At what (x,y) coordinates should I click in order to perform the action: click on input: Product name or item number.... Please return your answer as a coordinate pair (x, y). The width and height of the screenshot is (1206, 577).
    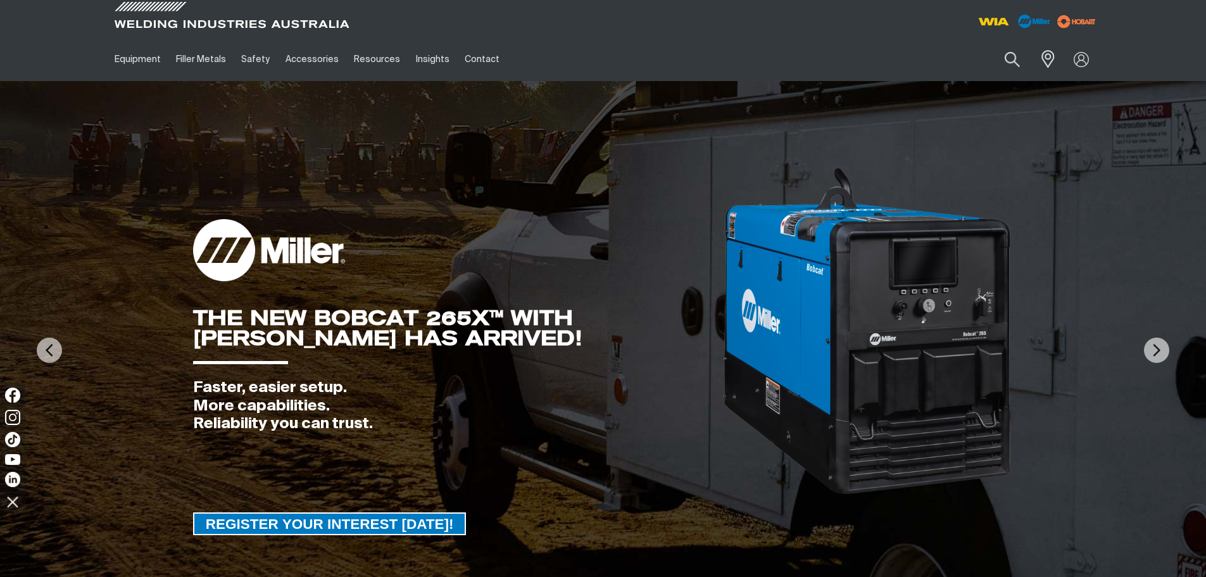
    Looking at the image, I should click on (1004, 59).